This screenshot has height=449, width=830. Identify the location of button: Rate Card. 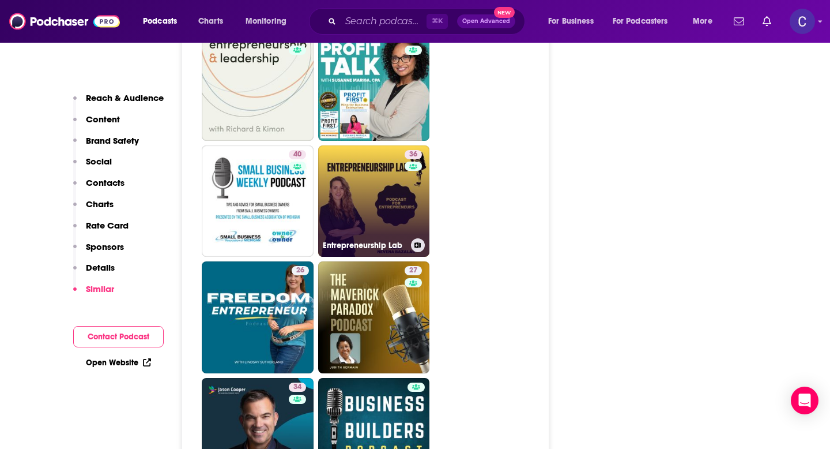
(101, 230).